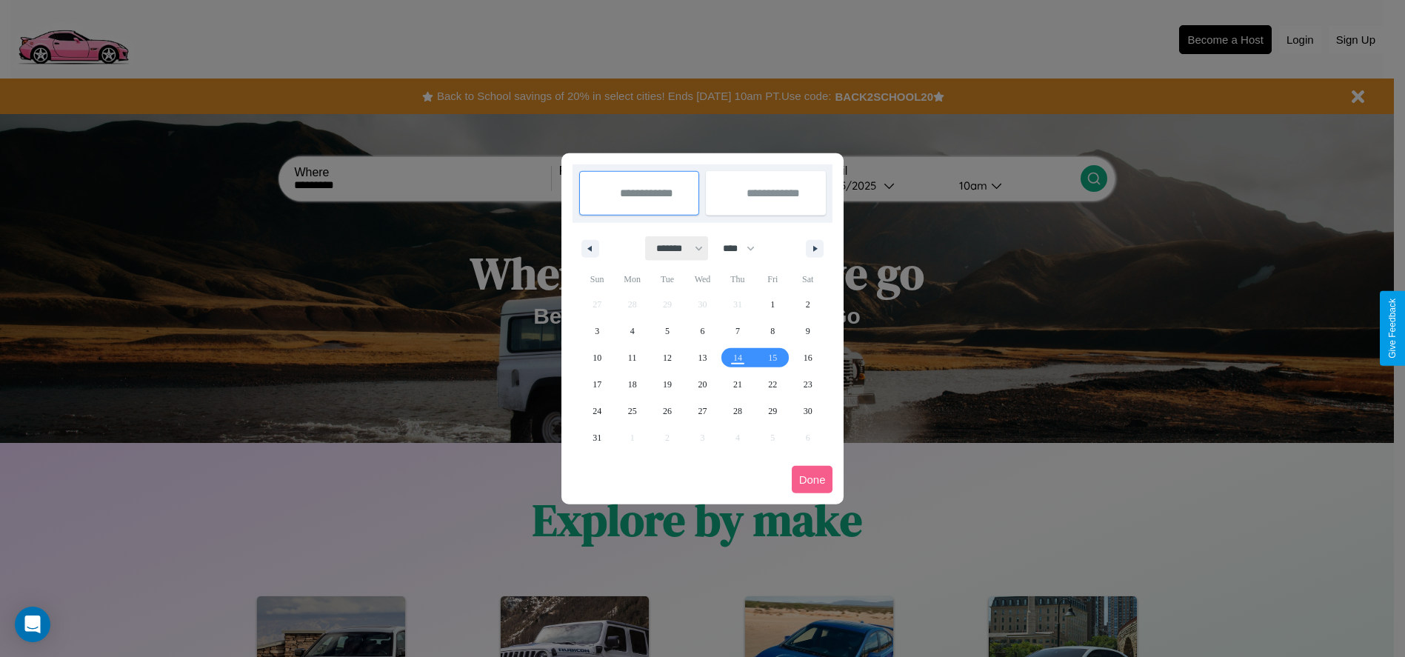 The width and height of the screenshot is (1405, 657). Describe the element at coordinates (807, 331) in the screenshot. I see `button: 9` at that location.